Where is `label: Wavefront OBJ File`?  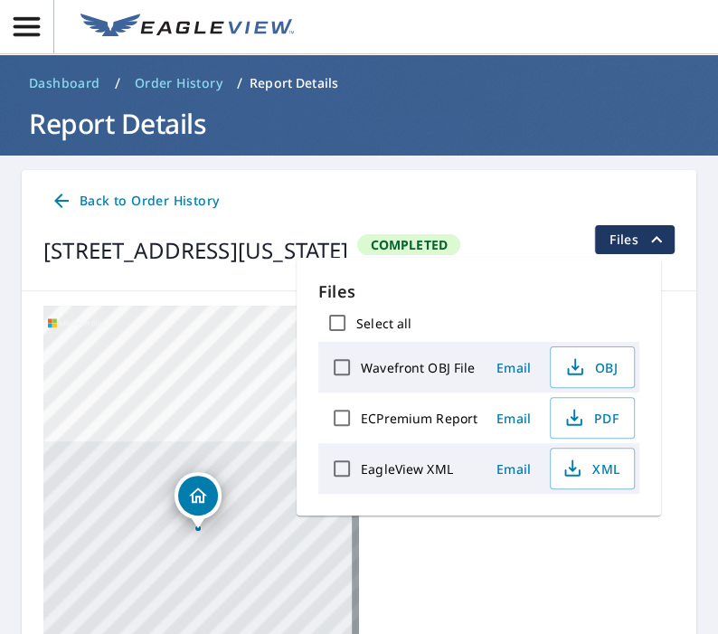
label: Wavefront OBJ File is located at coordinates (418, 367).